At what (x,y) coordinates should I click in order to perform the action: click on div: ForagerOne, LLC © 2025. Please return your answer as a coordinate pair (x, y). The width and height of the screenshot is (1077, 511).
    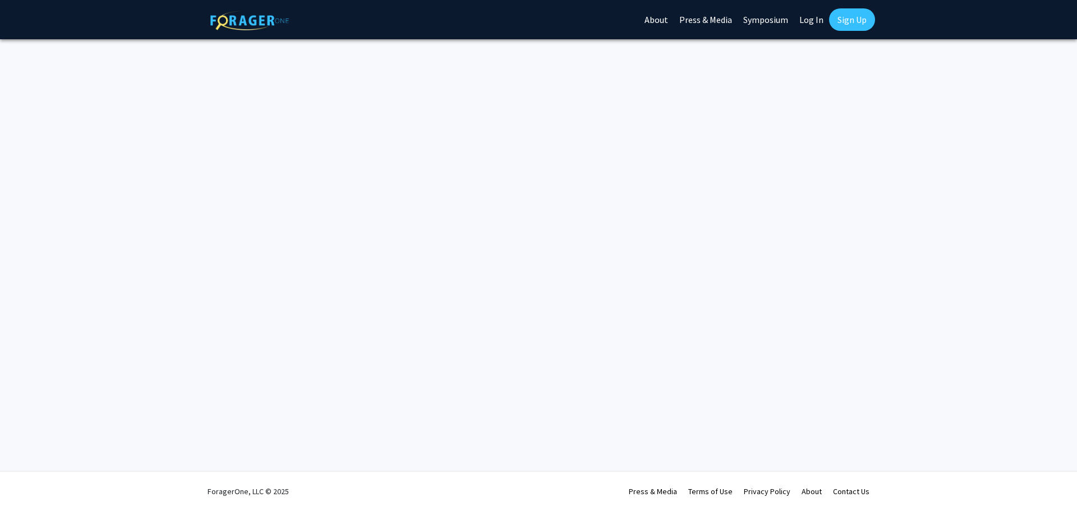
    Looking at the image, I should click on (248, 492).